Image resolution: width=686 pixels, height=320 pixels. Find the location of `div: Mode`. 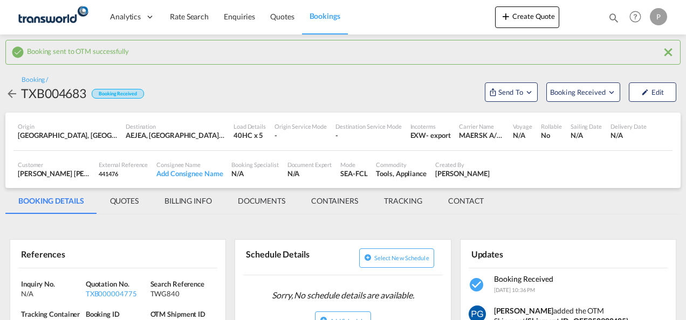

div: Mode is located at coordinates (354, 165).